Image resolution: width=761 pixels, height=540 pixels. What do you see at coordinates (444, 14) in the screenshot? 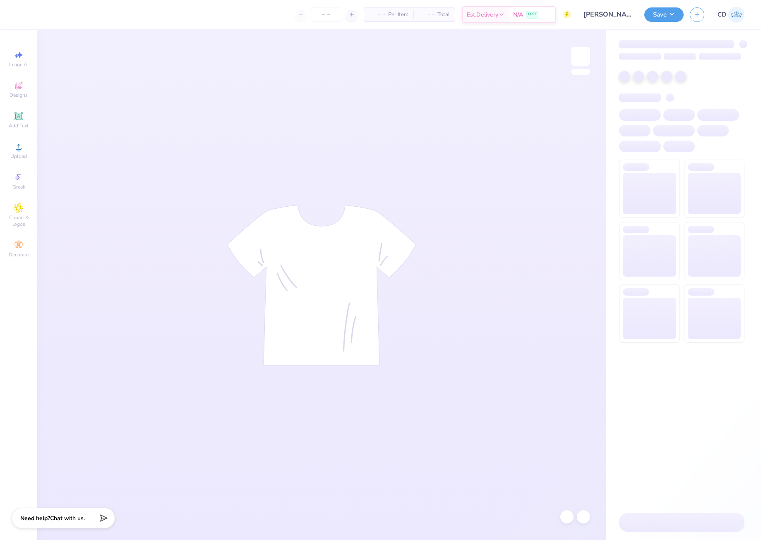
I see `span: Total` at bounding box center [444, 14].